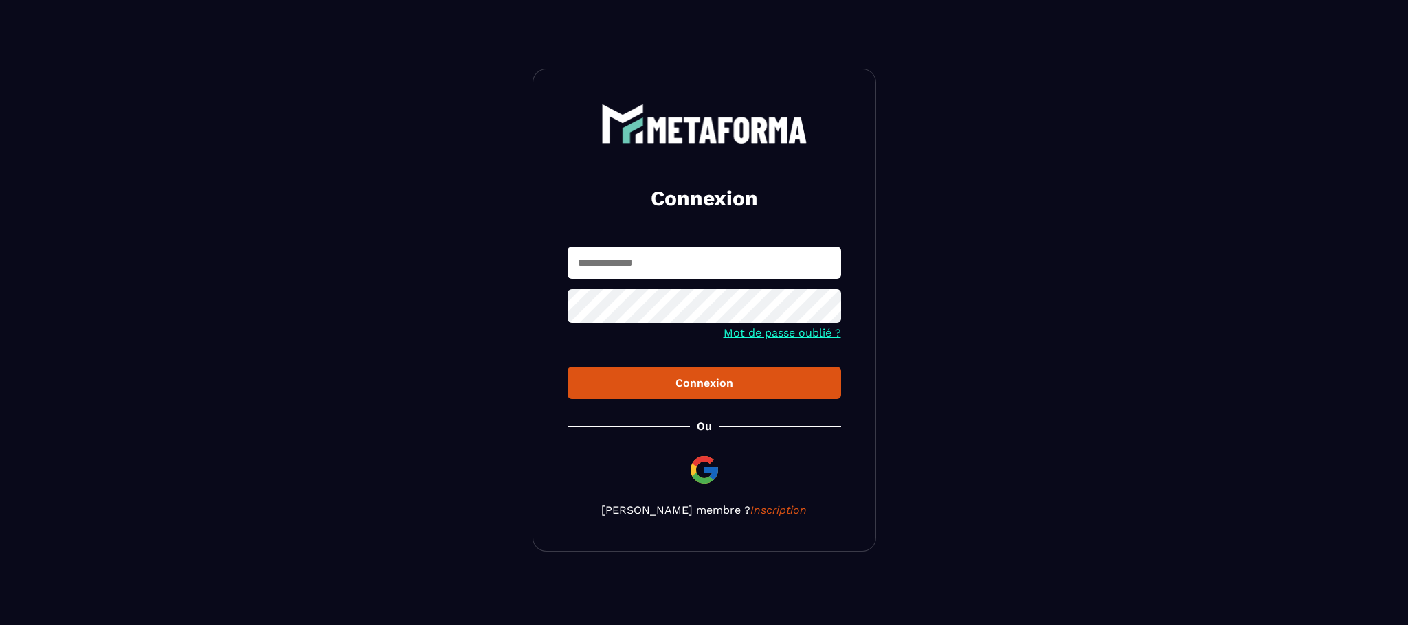 The height and width of the screenshot is (625, 1408). Describe the element at coordinates (704, 383) in the screenshot. I see `button: Connexion` at that location.